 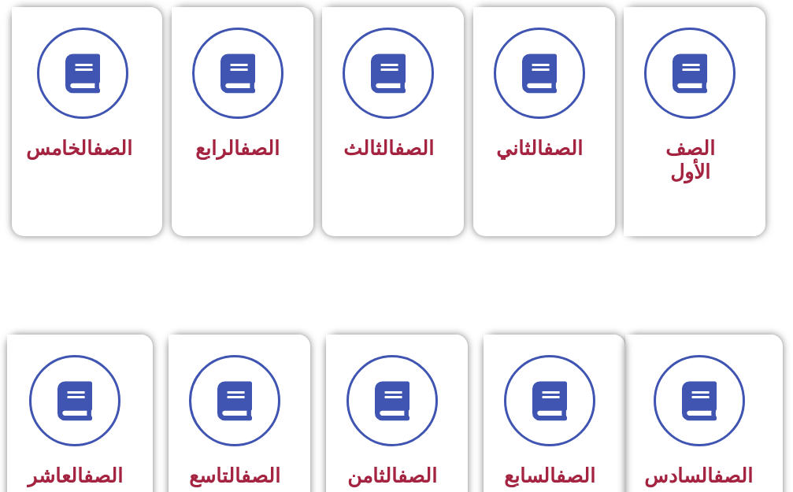 I want to click on span: التاسع, so click(x=235, y=476).